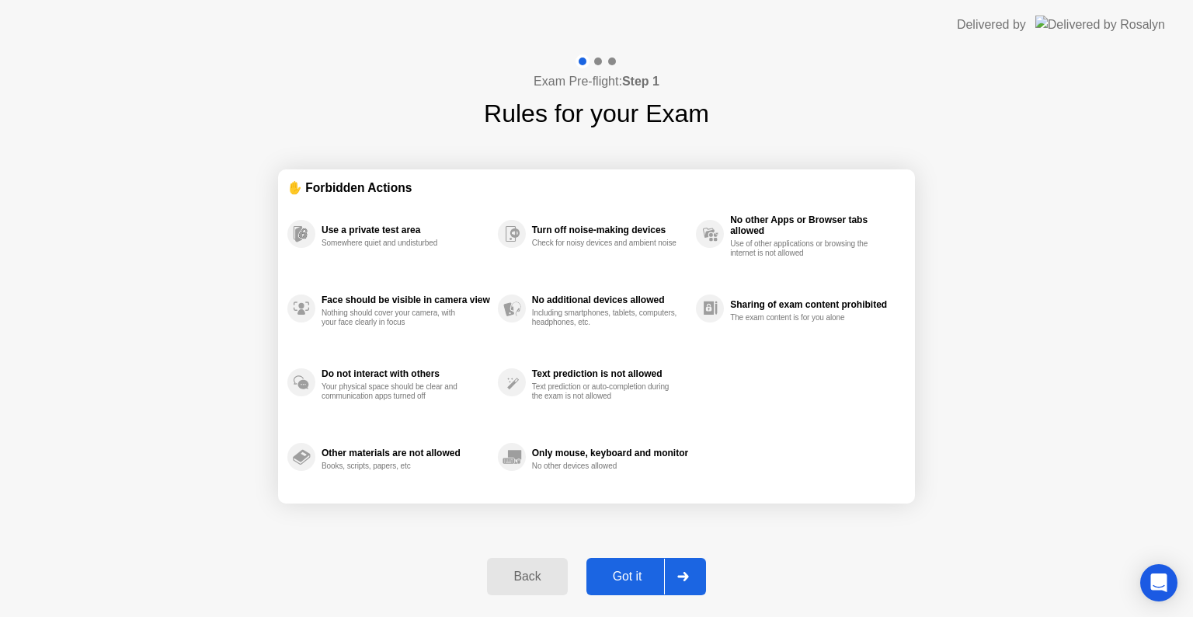 Image resolution: width=1193 pixels, height=617 pixels. I want to click on b: Step 1, so click(641, 81).